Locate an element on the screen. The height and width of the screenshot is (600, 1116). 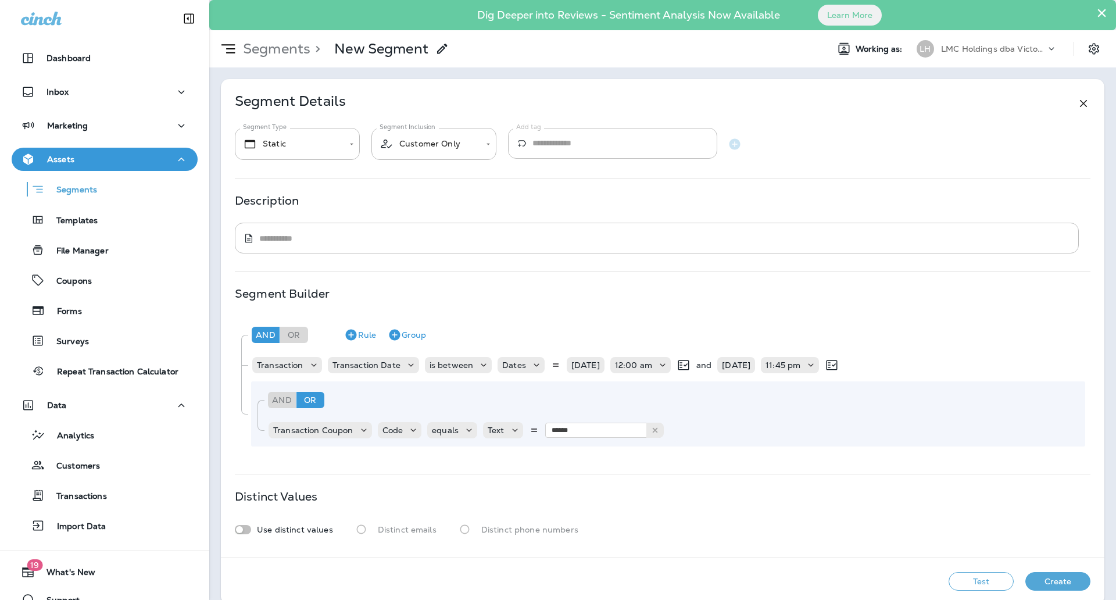
button: Import Data is located at coordinates (105, 525).